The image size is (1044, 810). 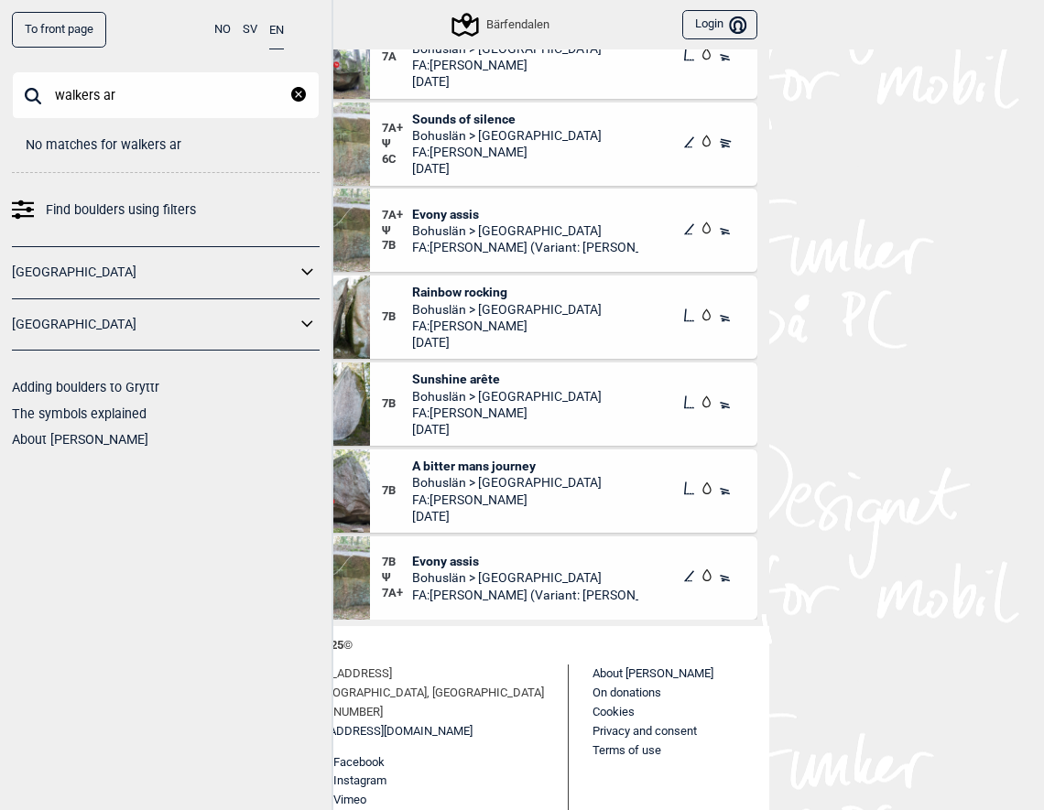 What do you see at coordinates (506, 379) in the screenshot?
I see `span: Sunshine arête` at bounding box center [506, 379].